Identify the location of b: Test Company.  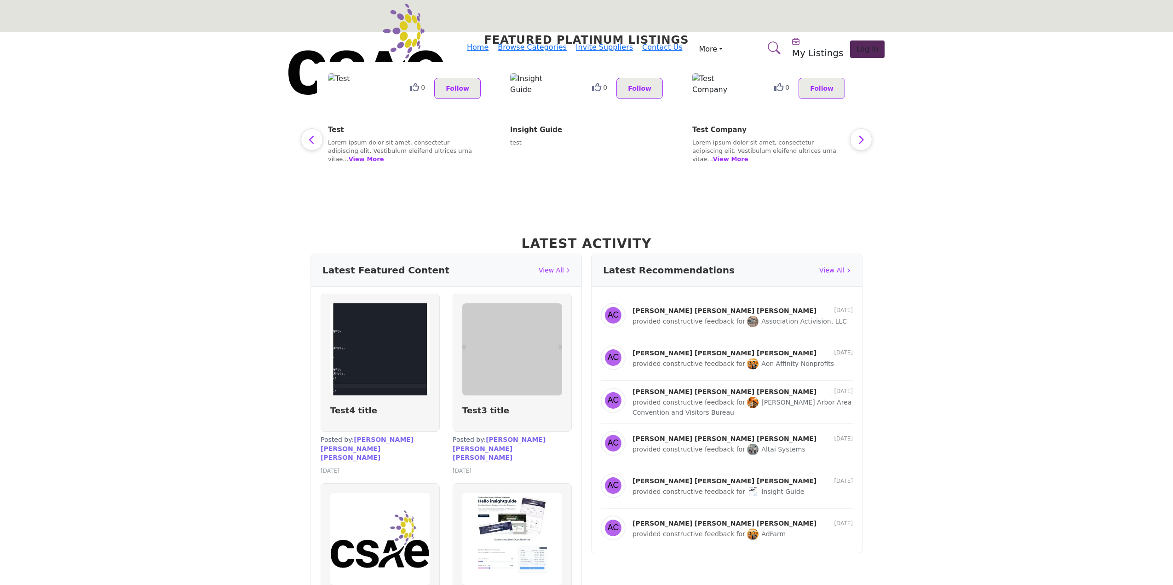
(719, 130).